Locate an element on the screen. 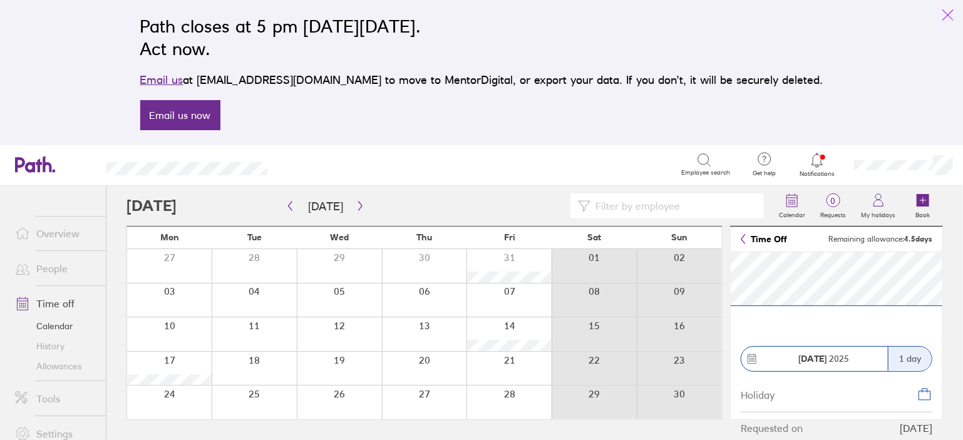 The height and width of the screenshot is (440, 963). div: Holiday is located at coordinates (757, 394).